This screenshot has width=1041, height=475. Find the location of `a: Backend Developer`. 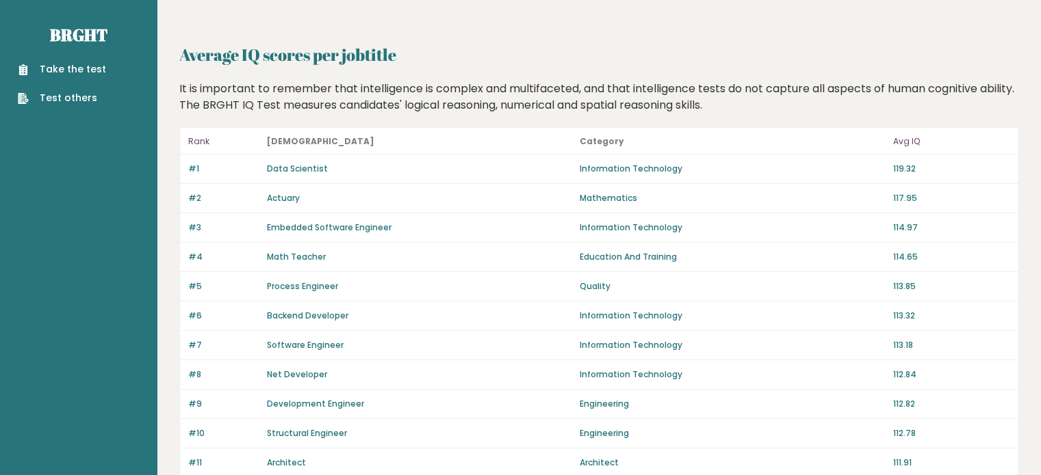

a: Backend Developer is located at coordinates (307, 315).